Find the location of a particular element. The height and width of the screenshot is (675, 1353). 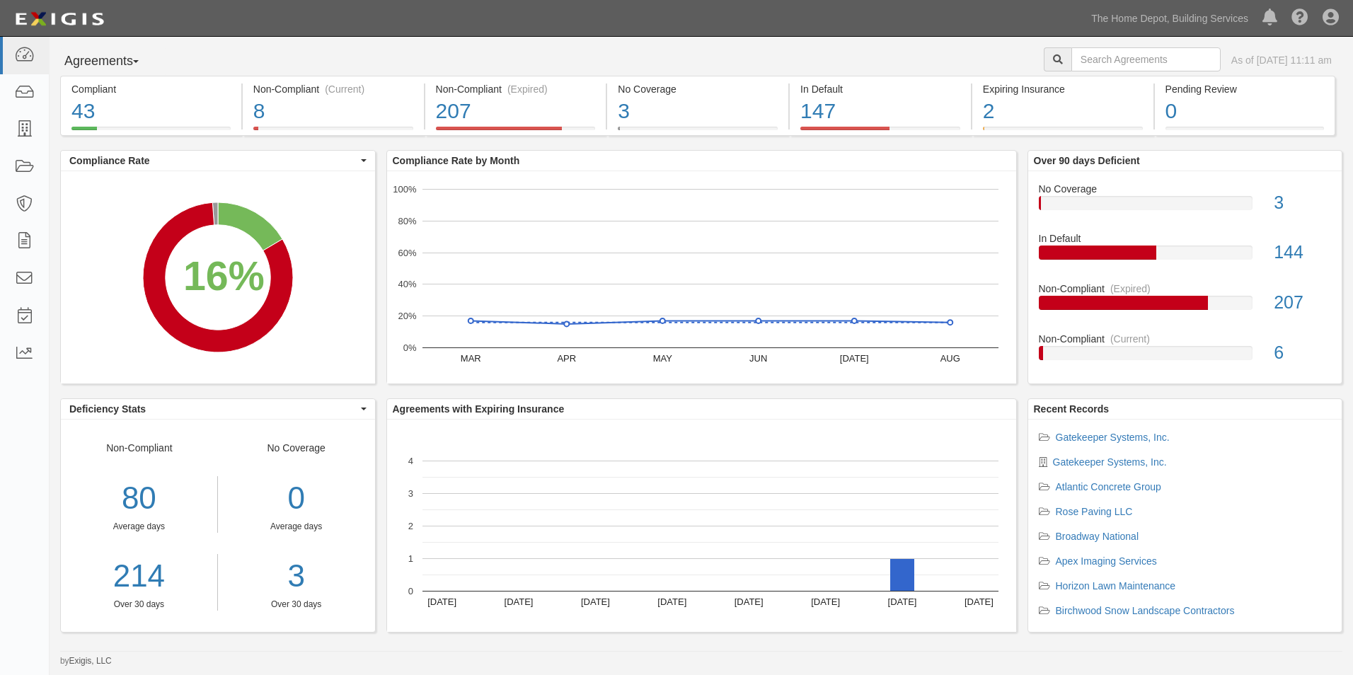

div: 214 is located at coordinates (139, 576).